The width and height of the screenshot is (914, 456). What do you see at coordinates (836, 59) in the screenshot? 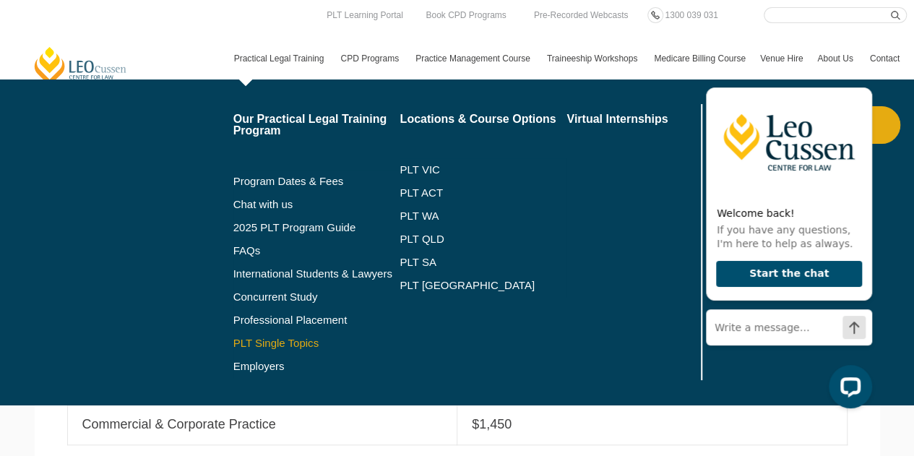
I see `a: About Us` at bounding box center [836, 59].